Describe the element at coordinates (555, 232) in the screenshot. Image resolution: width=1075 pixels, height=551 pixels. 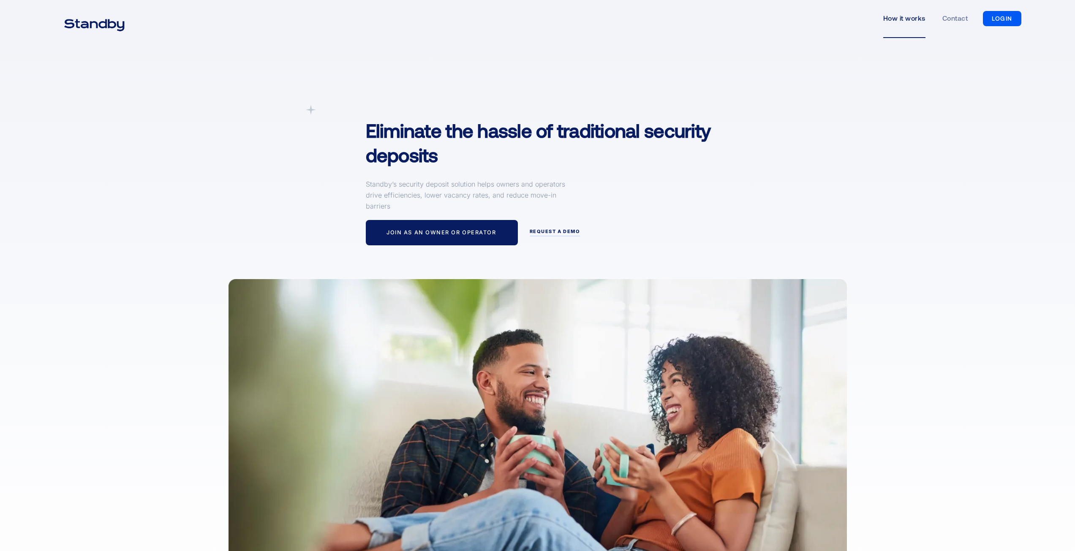
I see `div: request a demo` at that location.